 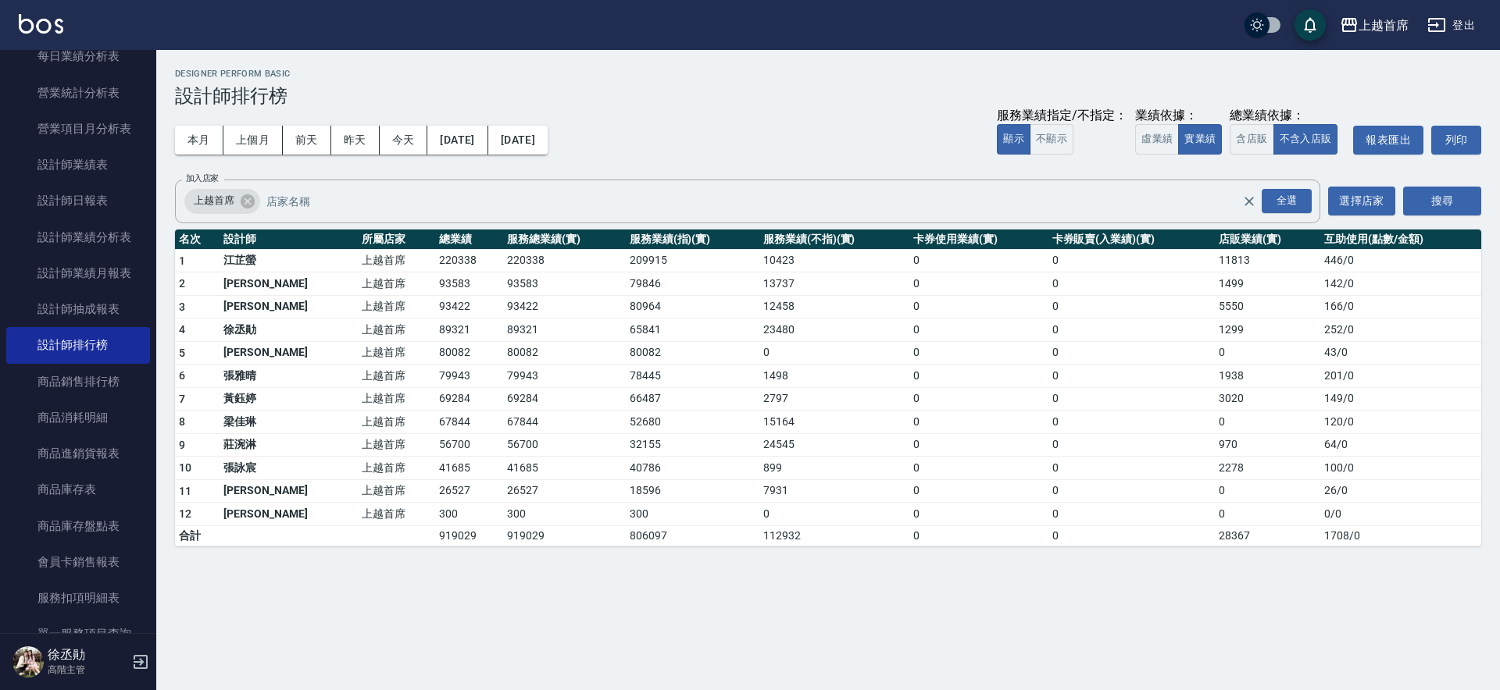 What do you see at coordinates (202, 178) in the screenshot?
I see `label: 加入店家` at bounding box center [202, 178].